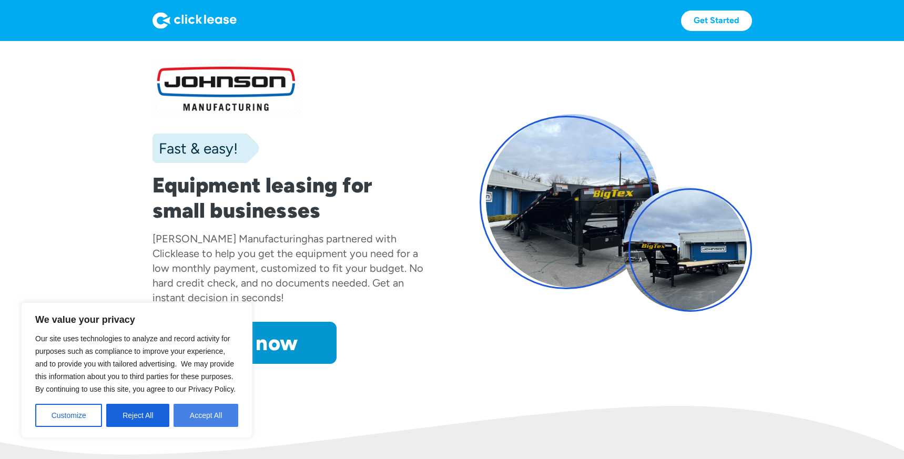  Describe the element at coordinates (137, 370) in the screenshot. I see `div: We value your privacy` at that location.